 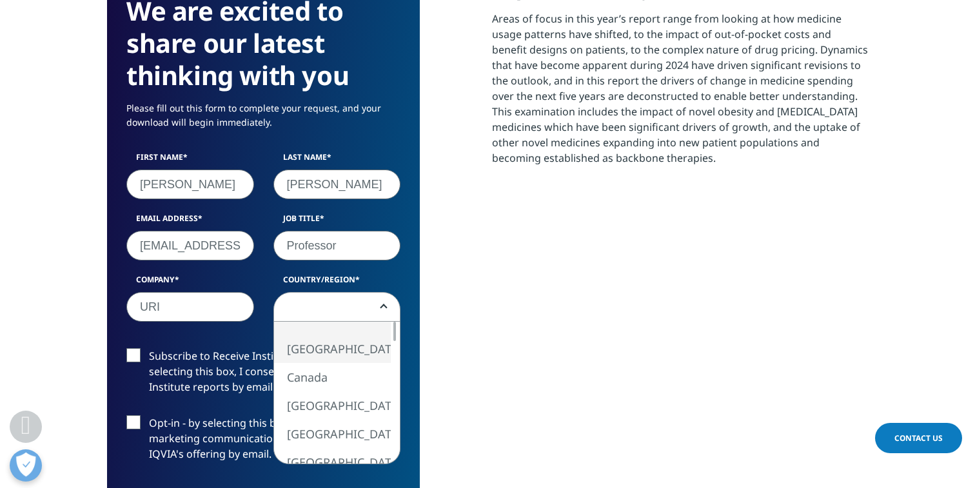 I want to click on label: Job Title, so click(x=337, y=222).